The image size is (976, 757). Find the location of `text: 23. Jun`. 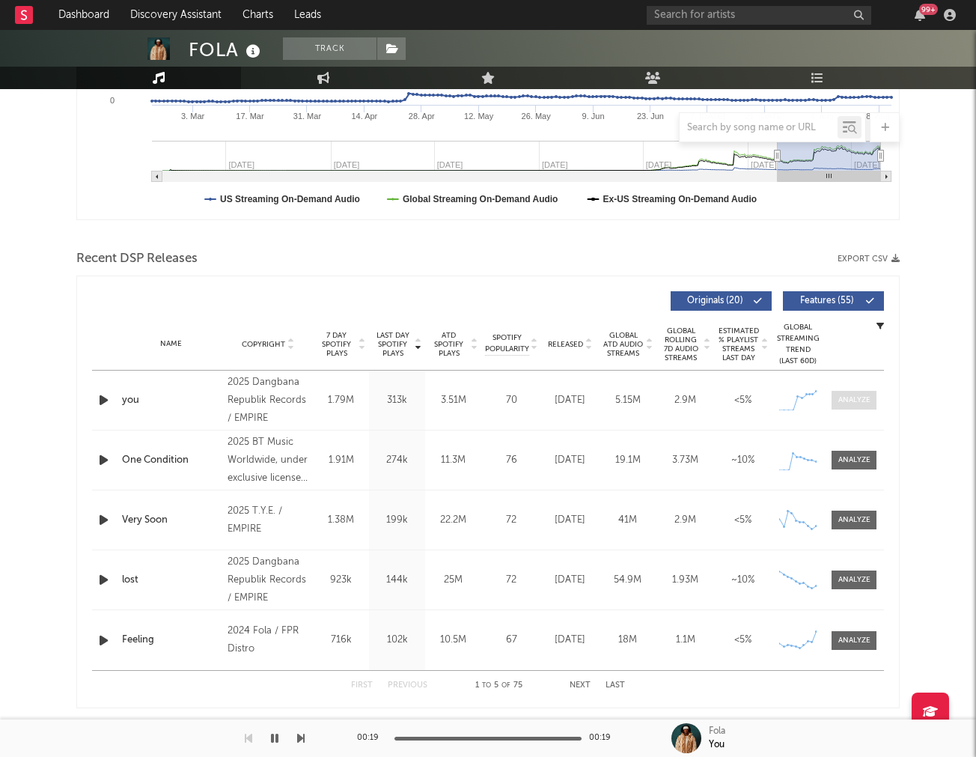

text: 23. Jun is located at coordinates (650, 116).